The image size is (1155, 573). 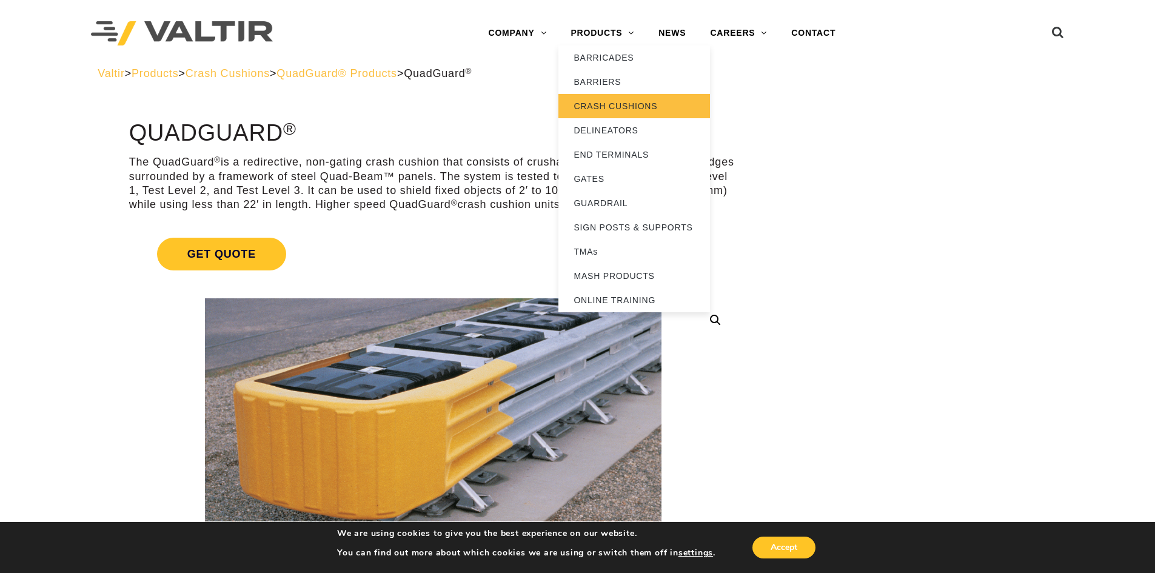 I want to click on span: Valtir, so click(x=111, y=73).